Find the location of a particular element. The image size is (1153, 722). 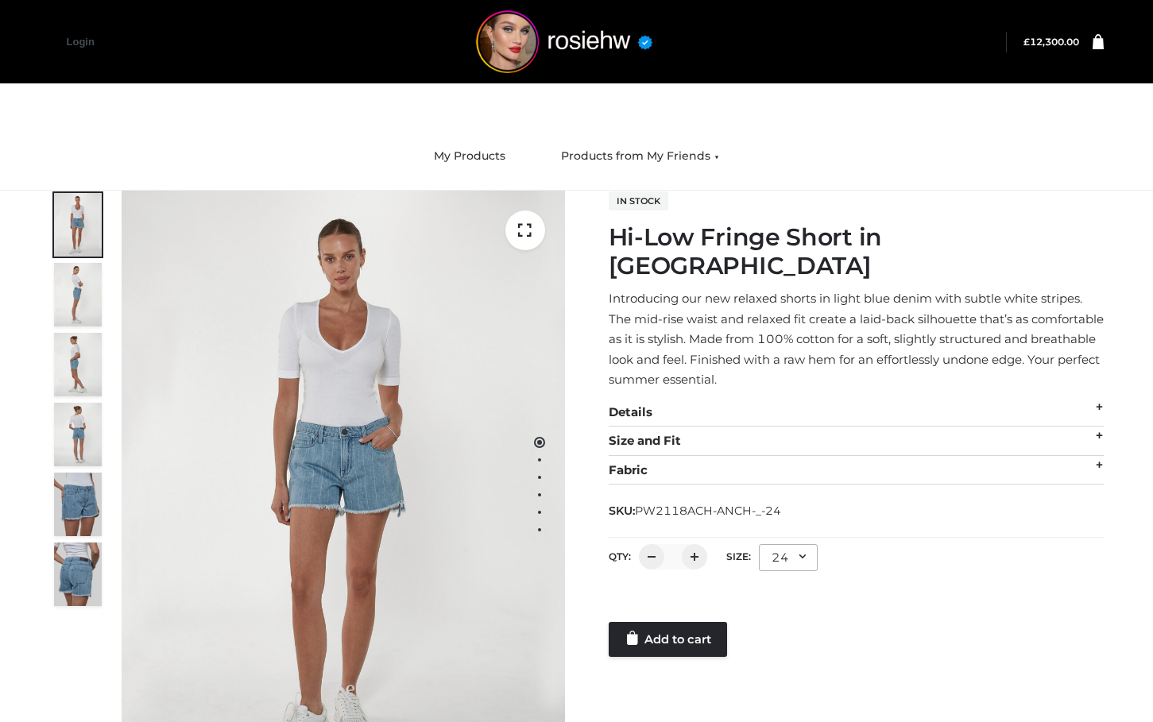

label: QTY: is located at coordinates (620, 556).